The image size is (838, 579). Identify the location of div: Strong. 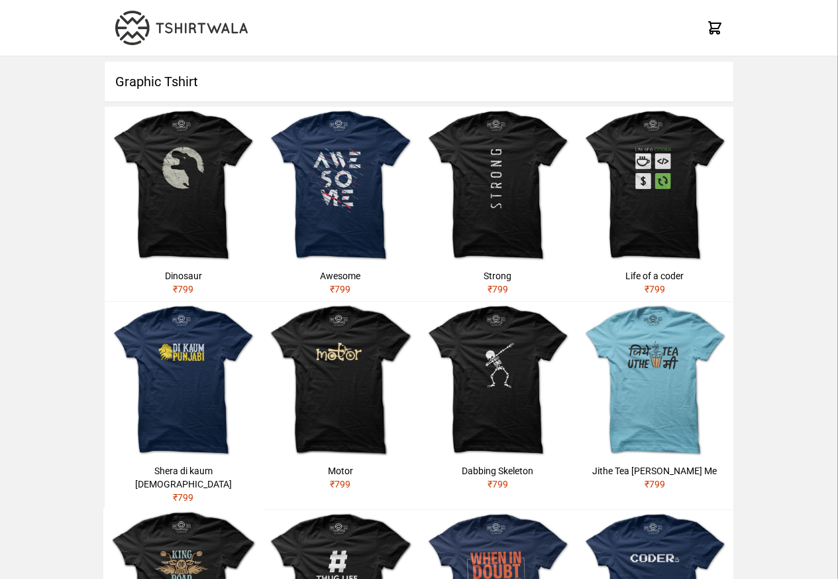
(498, 276).